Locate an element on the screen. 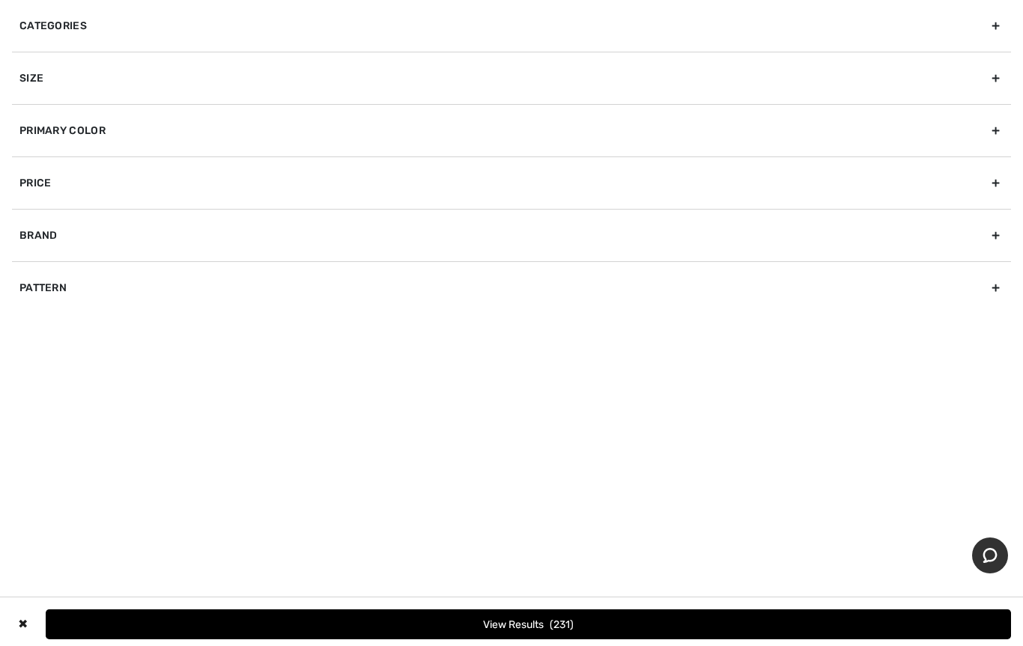  div: Brand is located at coordinates (512, 235).